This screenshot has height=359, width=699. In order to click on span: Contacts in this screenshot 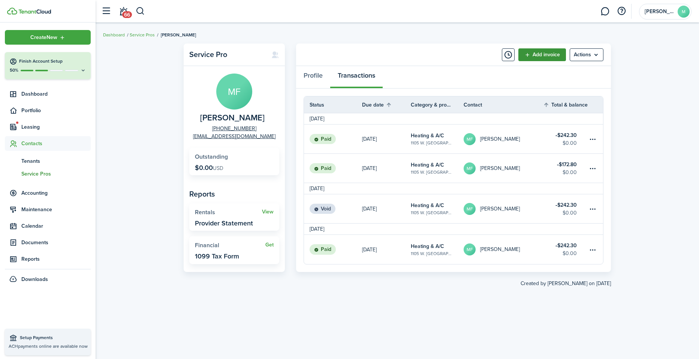, I will do `click(56, 143)`.